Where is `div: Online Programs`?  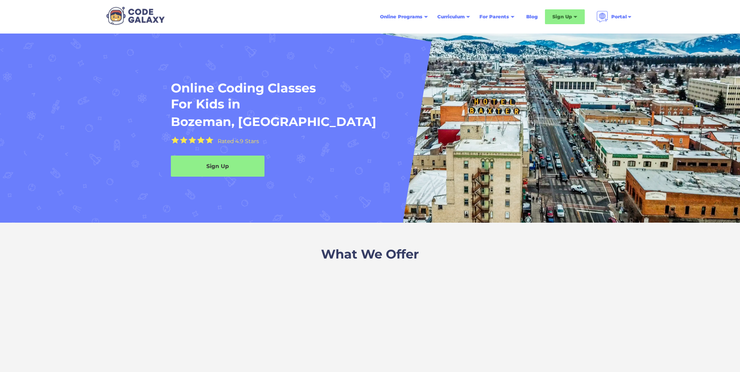
div: Online Programs is located at coordinates (401, 17).